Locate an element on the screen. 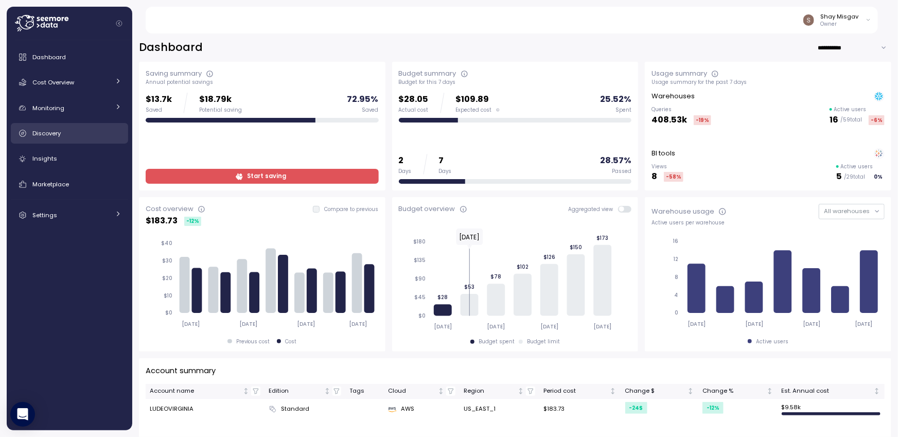 Image resolution: width=898 pixels, height=437 pixels. div: Active users per warehouse is located at coordinates (767, 223).